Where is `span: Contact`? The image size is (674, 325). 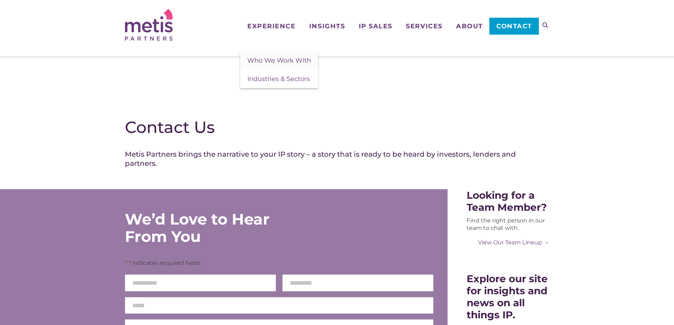 span: Contact is located at coordinates (514, 26).